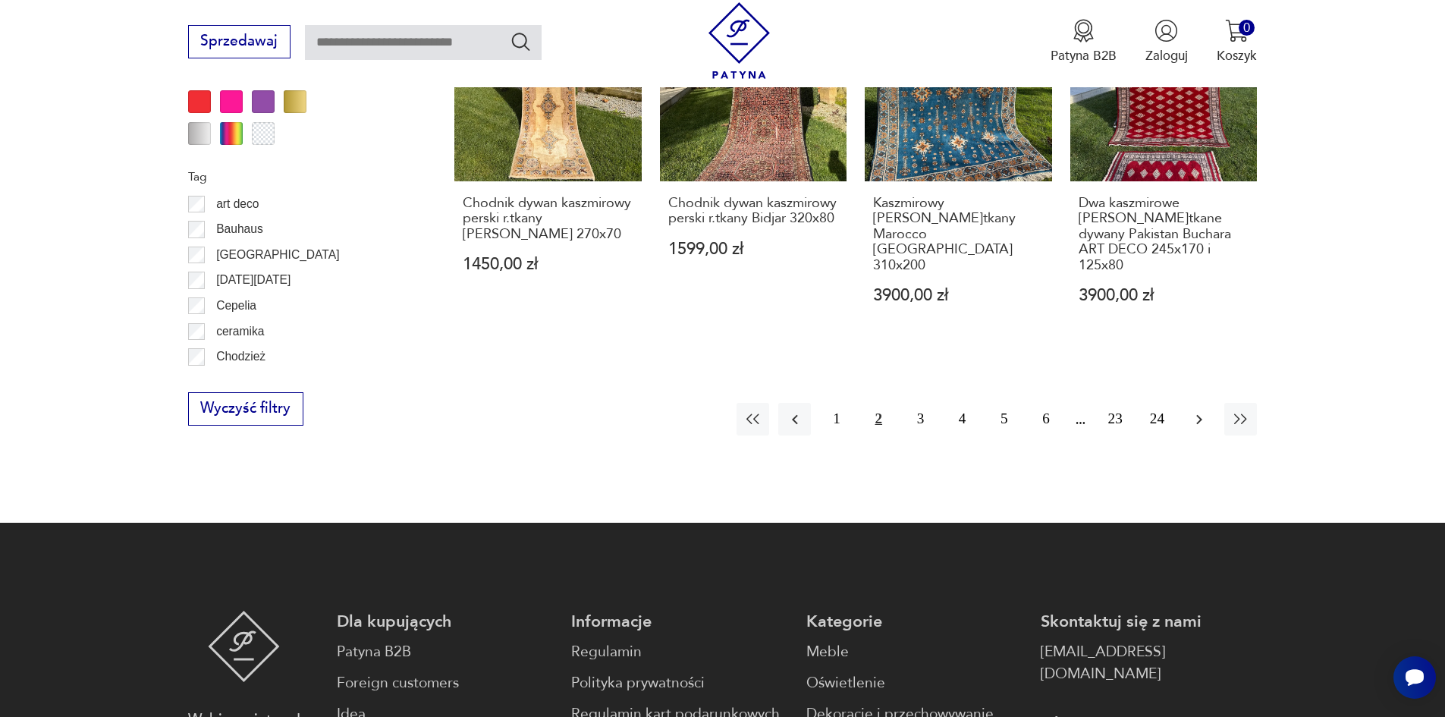  What do you see at coordinates (236, 306) in the screenshot?
I see `p: Cepelia` at bounding box center [236, 306].